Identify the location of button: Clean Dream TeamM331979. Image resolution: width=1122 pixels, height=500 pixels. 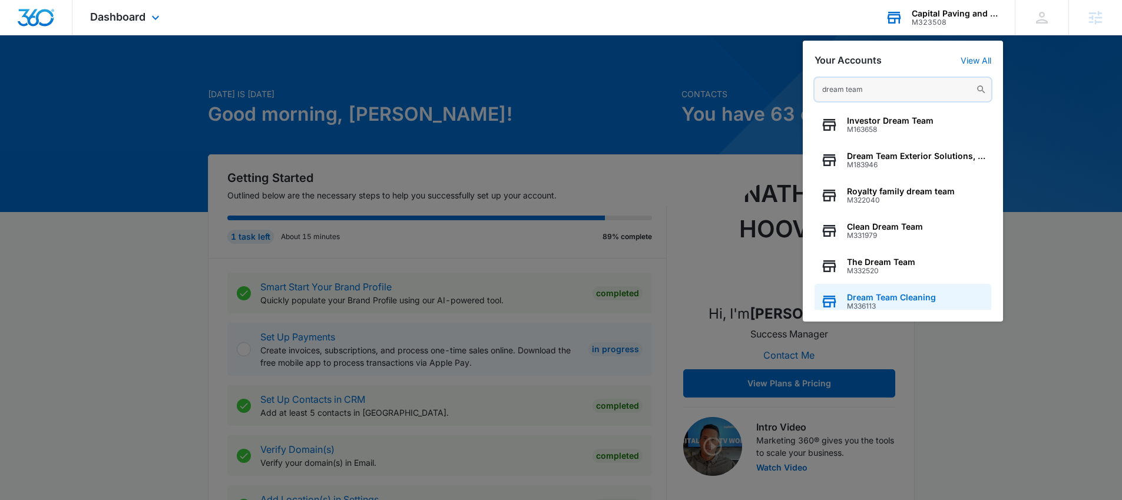
(903, 231).